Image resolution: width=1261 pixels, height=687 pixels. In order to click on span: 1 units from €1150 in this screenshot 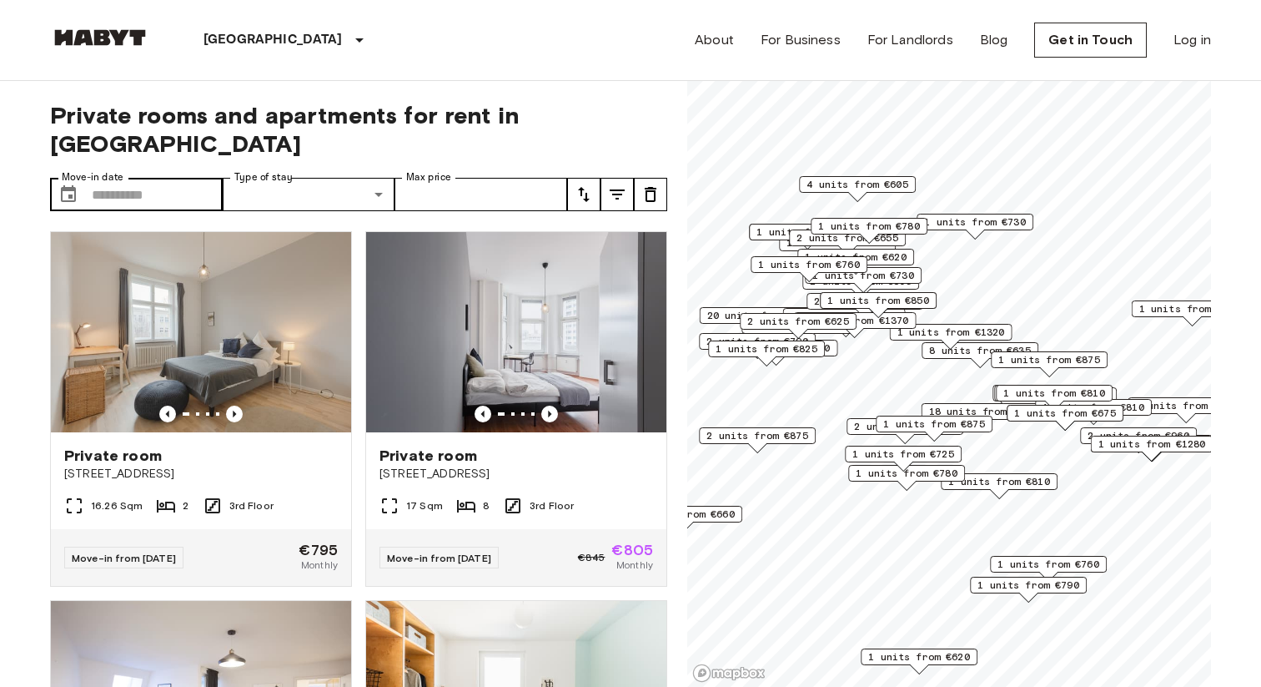, I will do `click(777, 348)`.